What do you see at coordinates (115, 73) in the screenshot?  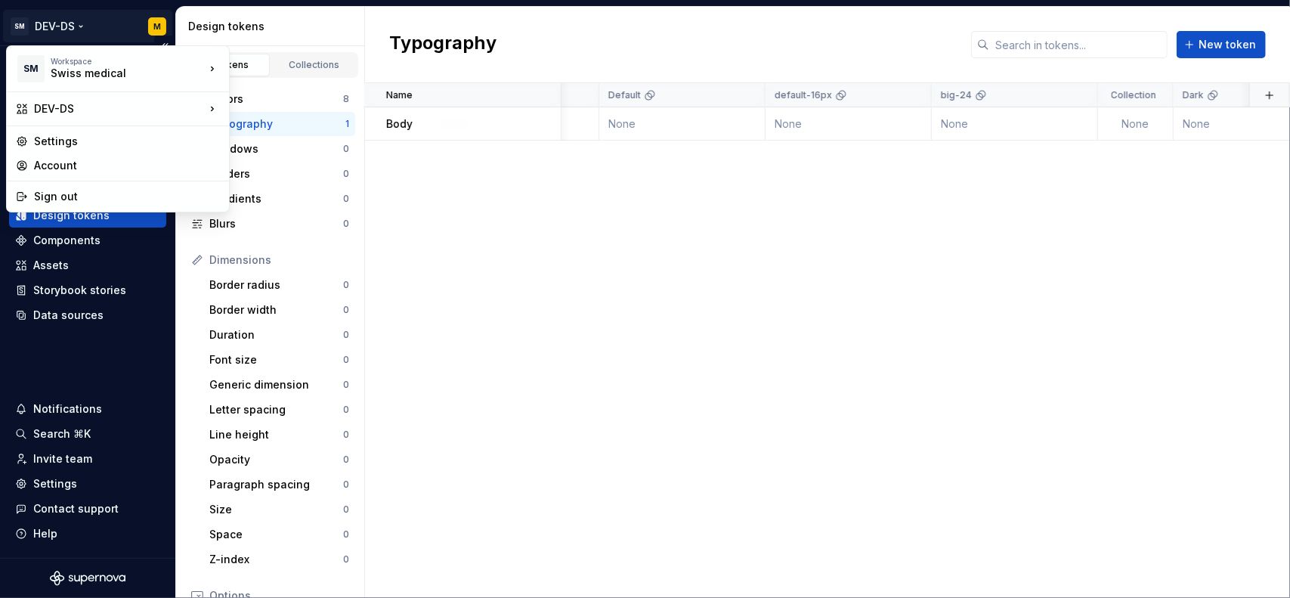 I see `div: Swiss medical` at bounding box center [115, 73].